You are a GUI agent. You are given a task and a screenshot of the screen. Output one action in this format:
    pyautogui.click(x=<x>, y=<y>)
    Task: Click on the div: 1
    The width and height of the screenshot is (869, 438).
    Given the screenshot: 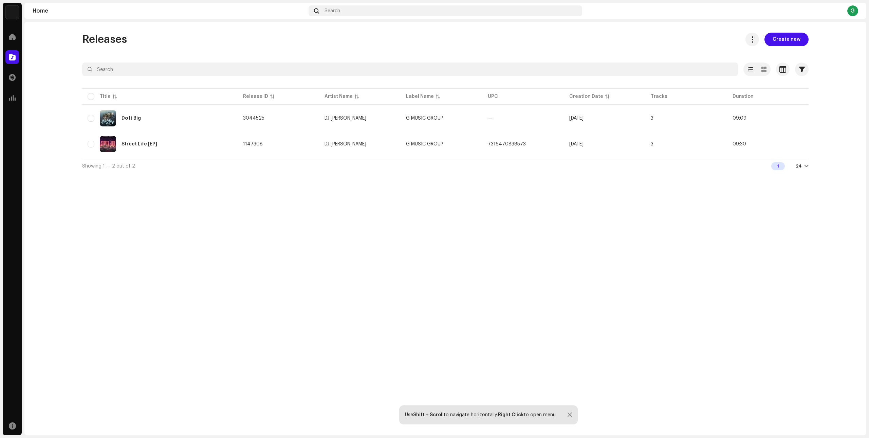 What is the action you would take?
    pyautogui.click(x=778, y=166)
    